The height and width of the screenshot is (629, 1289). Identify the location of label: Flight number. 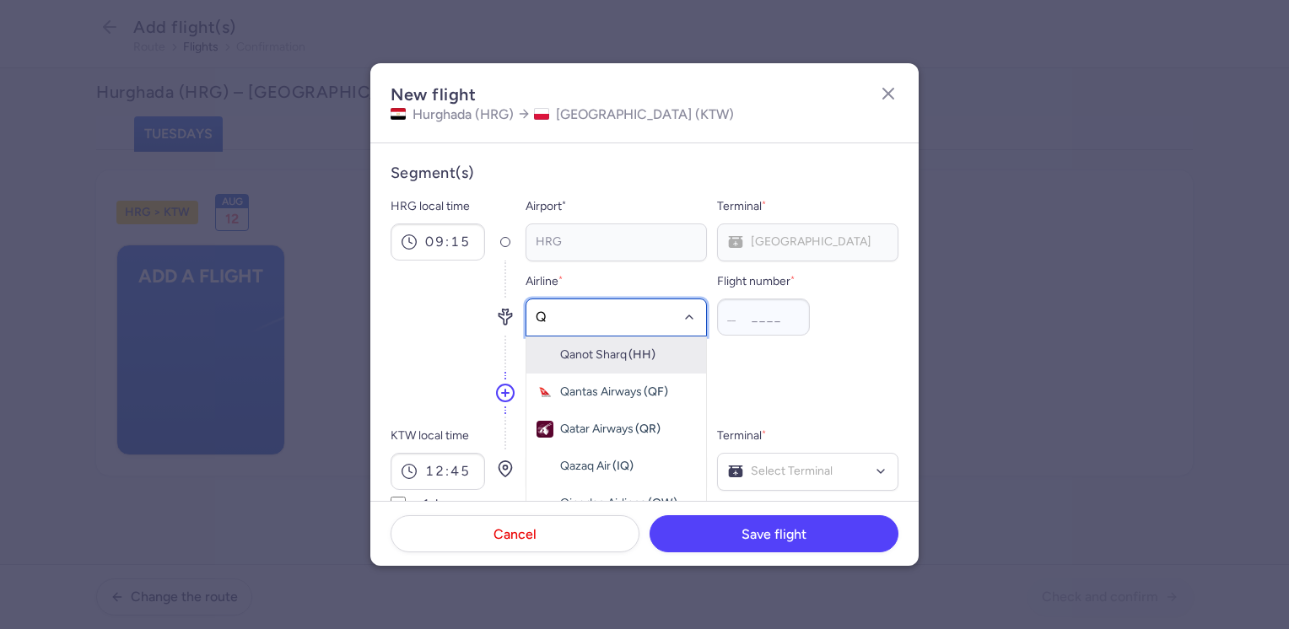
(763, 282).